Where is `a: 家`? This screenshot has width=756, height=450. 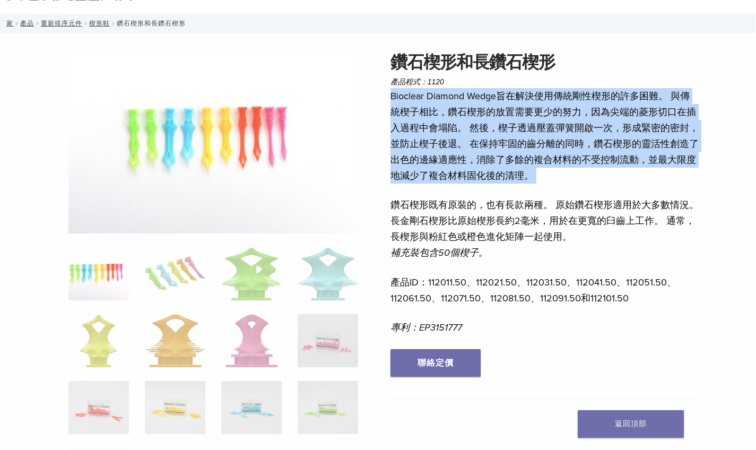
a: 家 is located at coordinates (8, 23).